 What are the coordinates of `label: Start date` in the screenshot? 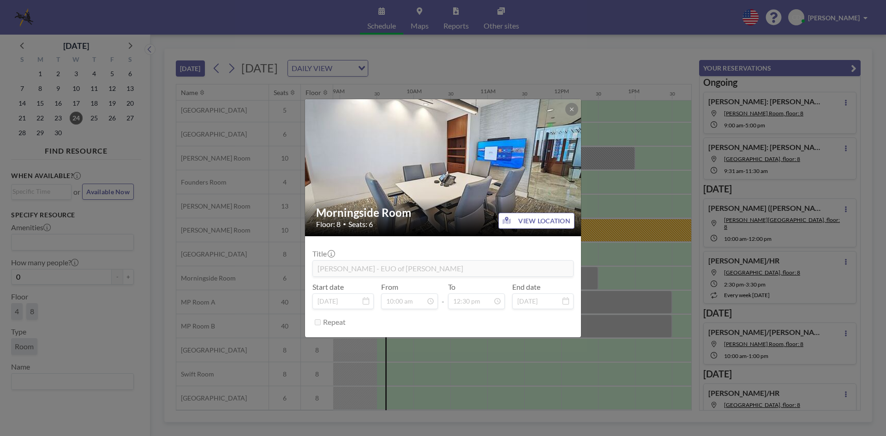 It's located at (328, 287).